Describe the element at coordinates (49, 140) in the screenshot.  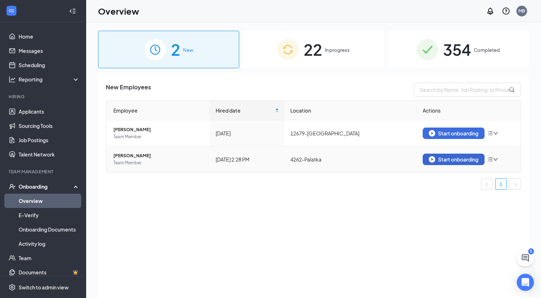
I see `a: Job Postings` at that location.